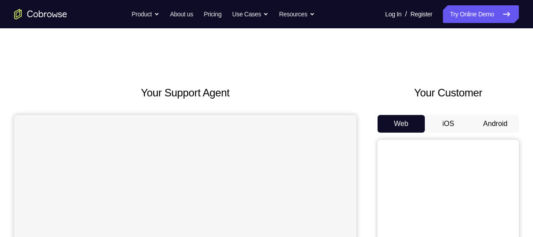  What do you see at coordinates (421, 14) in the screenshot?
I see `a: Register` at bounding box center [421, 14].